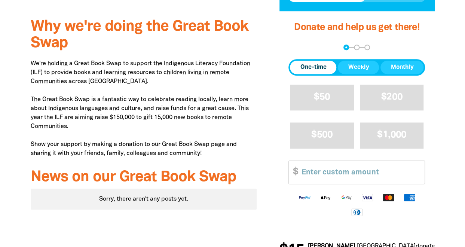 This screenshot has height=247, width=465. What do you see at coordinates (392, 135) in the screenshot?
I see `span: $1,000` at bounding box center [392, 135].